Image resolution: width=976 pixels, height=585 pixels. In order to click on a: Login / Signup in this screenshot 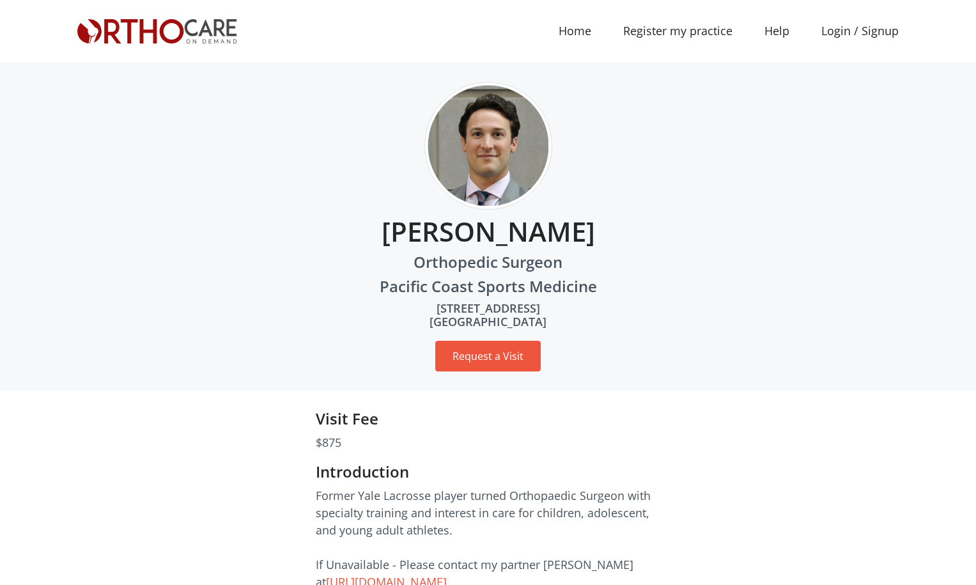, I will do `click(860, 31)`.